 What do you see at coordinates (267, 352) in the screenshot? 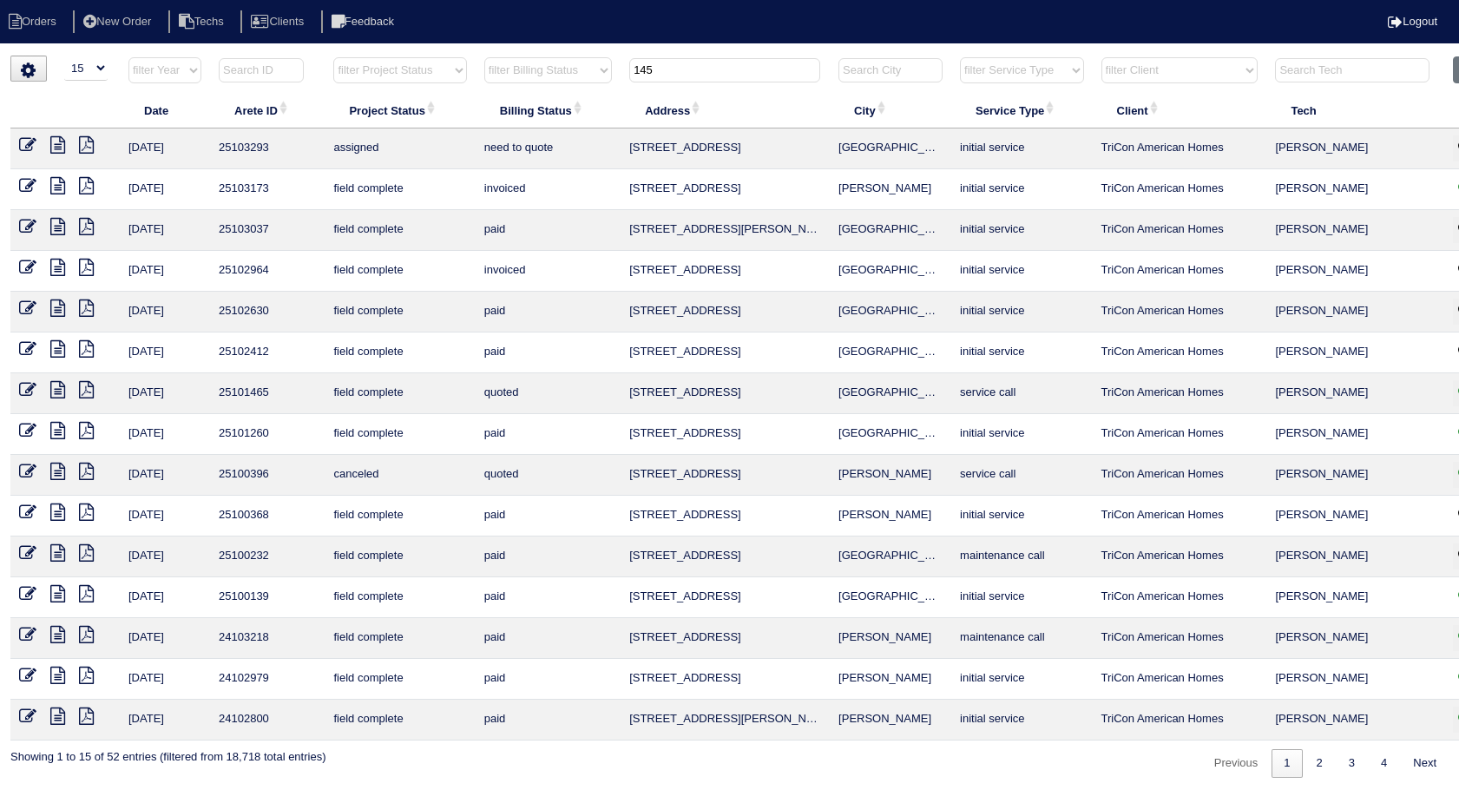
I see `td: 25102412` at bounding box center [267, 352].